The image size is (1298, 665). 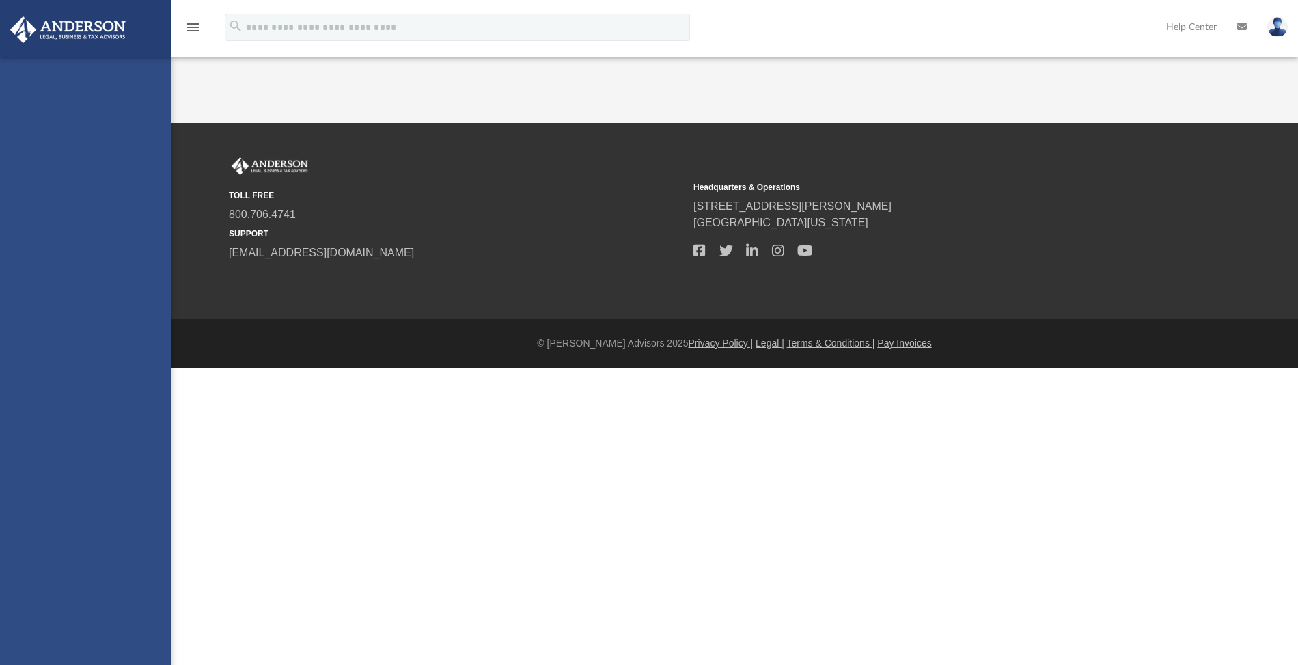 I want to click on a: Legal |, so click(x=770, y=343).